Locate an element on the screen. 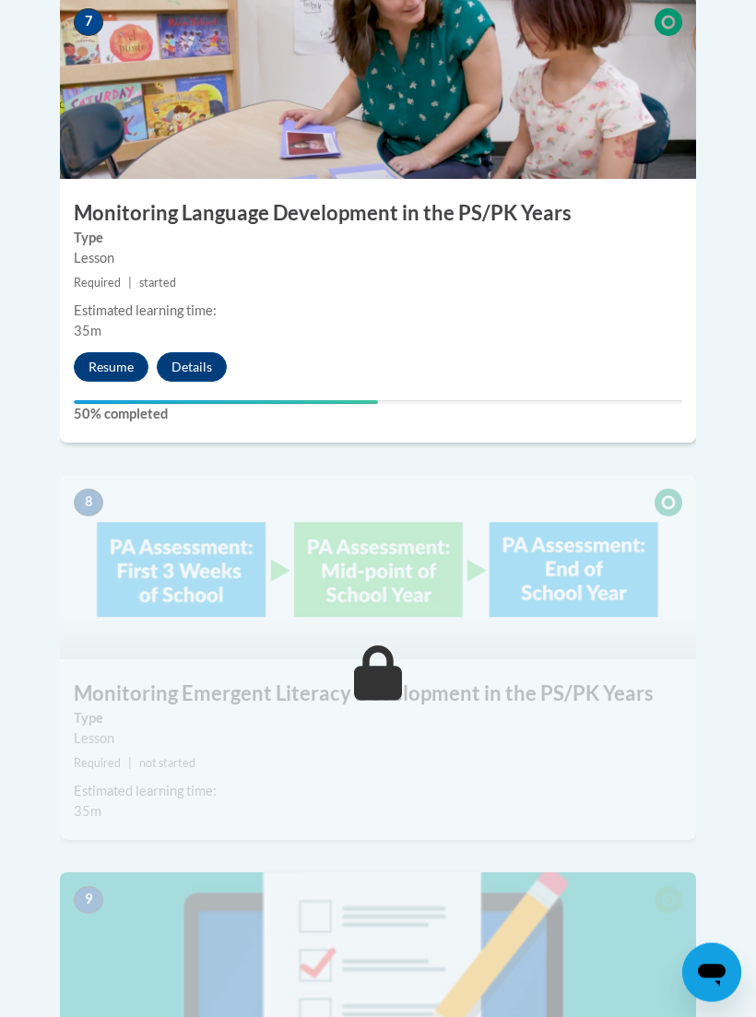 The height and width of the screenshot is (1017, 756). span: started is located at coordinates (158, 283).